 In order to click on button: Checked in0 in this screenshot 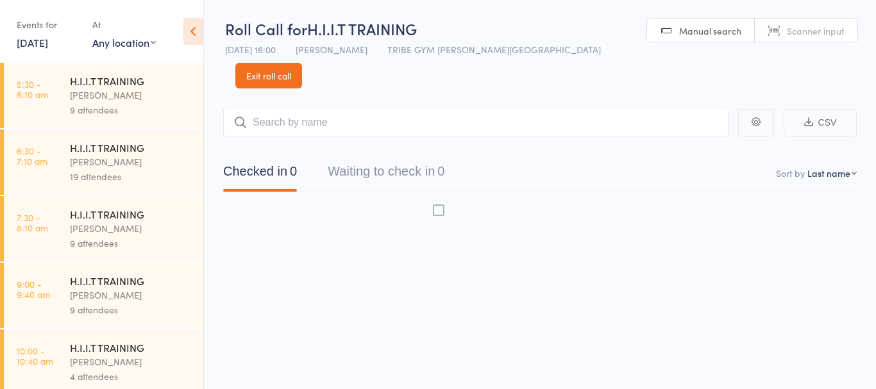, I will do `click(260, 174)`.